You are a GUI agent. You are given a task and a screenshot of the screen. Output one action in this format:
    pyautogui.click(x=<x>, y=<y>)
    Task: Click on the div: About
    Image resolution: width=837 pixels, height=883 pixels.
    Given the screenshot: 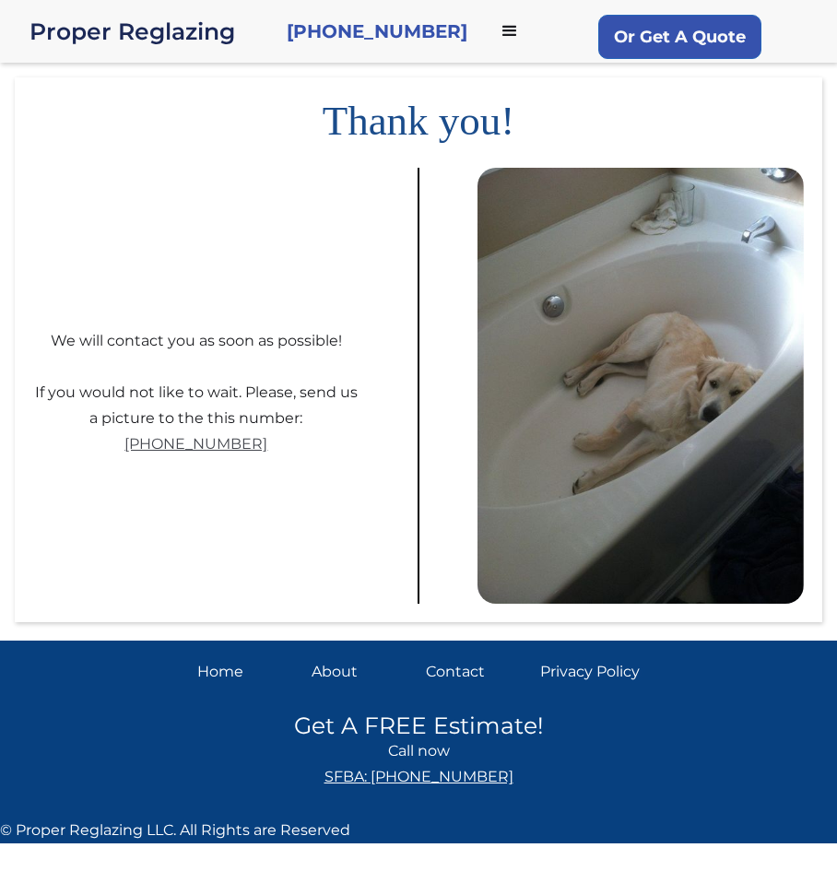 What is the action you would take?
    pyautogui.click(x=361, y=672)
    